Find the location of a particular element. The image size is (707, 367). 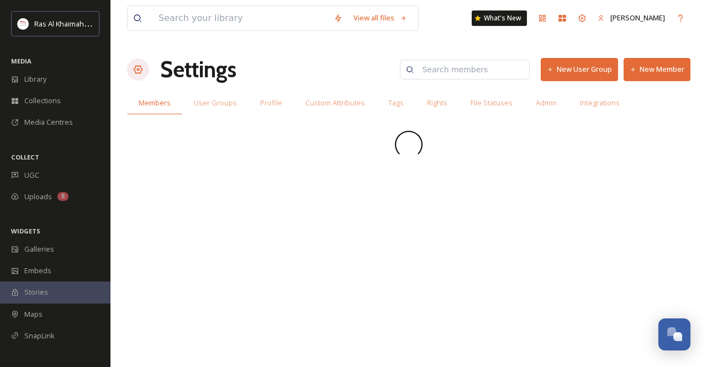

div: 8 is located at coordinates (63, 197).